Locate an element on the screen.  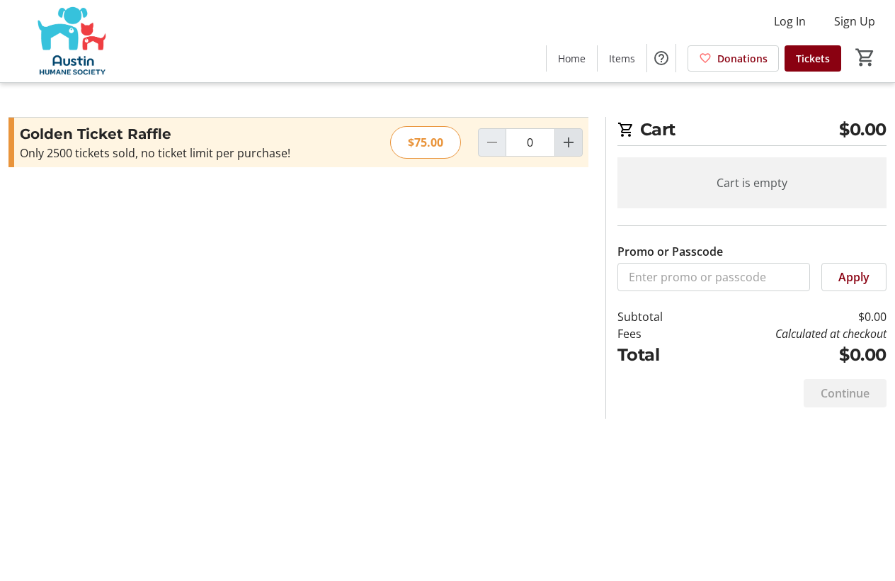
h3: Golden Ticket Raffle is located at coordinates (174, 134).